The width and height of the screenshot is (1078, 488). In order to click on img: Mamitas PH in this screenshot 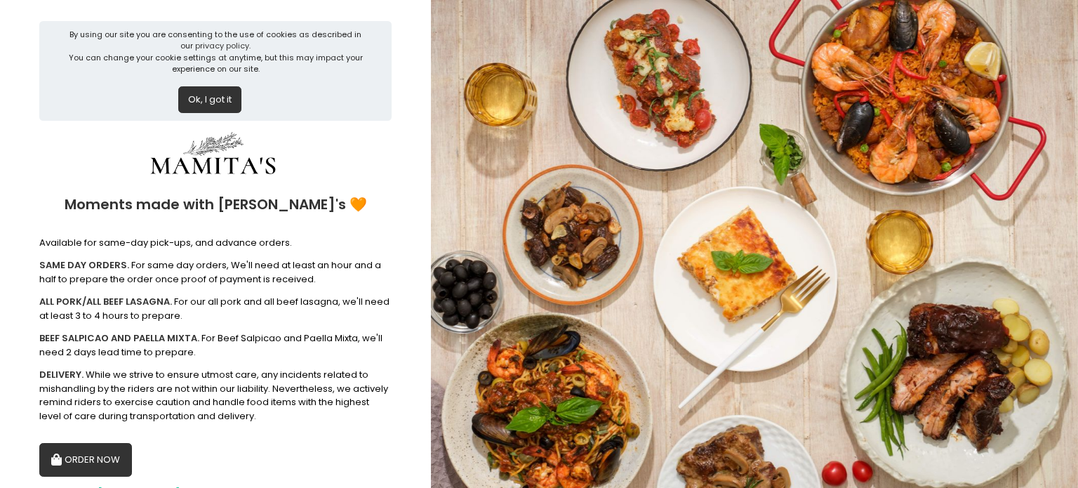, I will do `click(213, 156)`.